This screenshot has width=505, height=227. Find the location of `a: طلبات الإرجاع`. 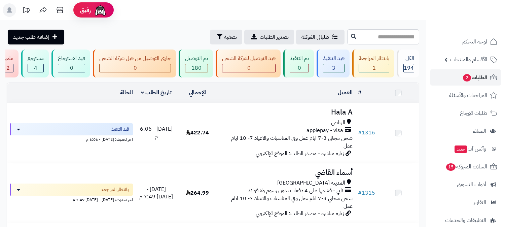

a: طلبات الإرجاع is located at coordinates (466, 113).